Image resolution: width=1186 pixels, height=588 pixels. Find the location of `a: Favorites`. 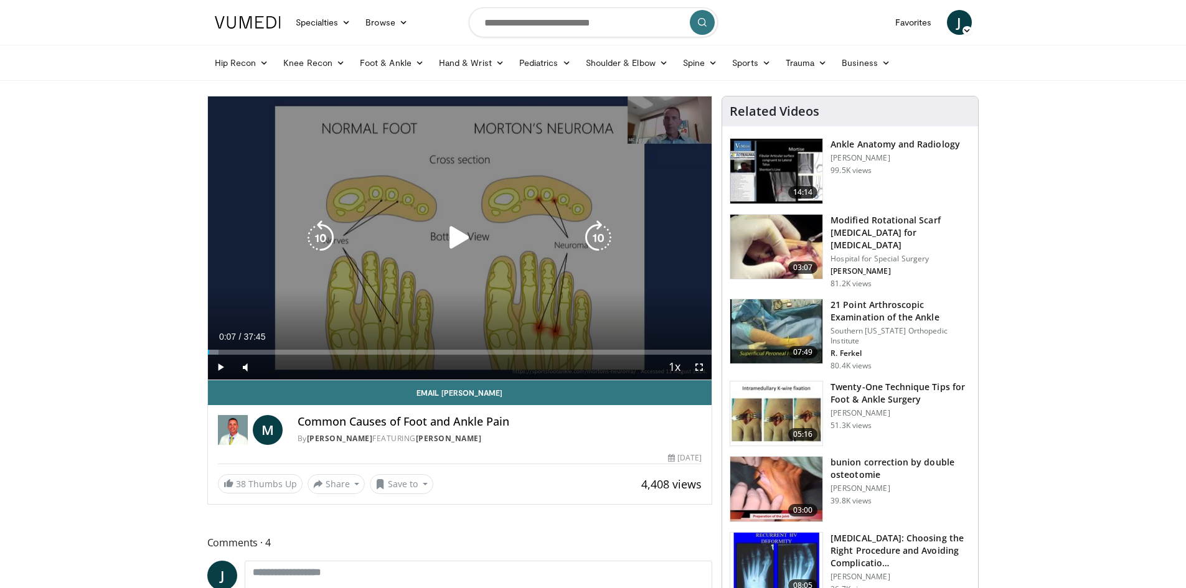

a: Favorites is located at coordinates (914, 22).